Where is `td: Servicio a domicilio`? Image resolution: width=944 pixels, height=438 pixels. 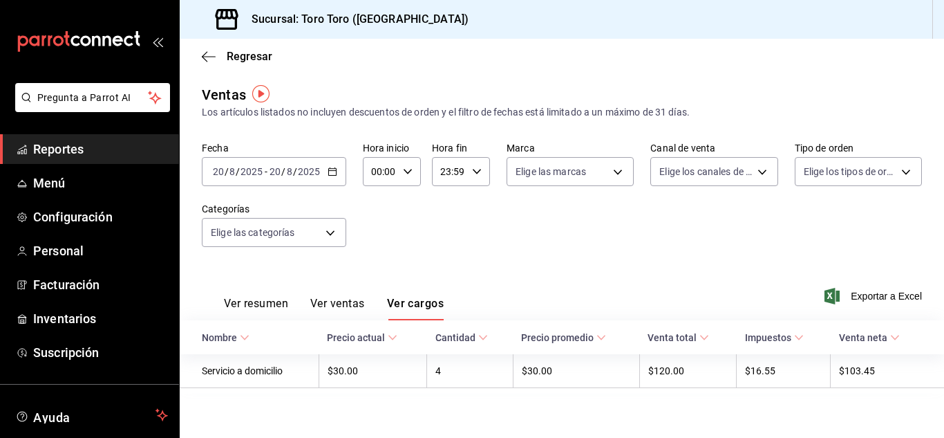
td: Servicio a domicilio is located at coordinates (249, 371).